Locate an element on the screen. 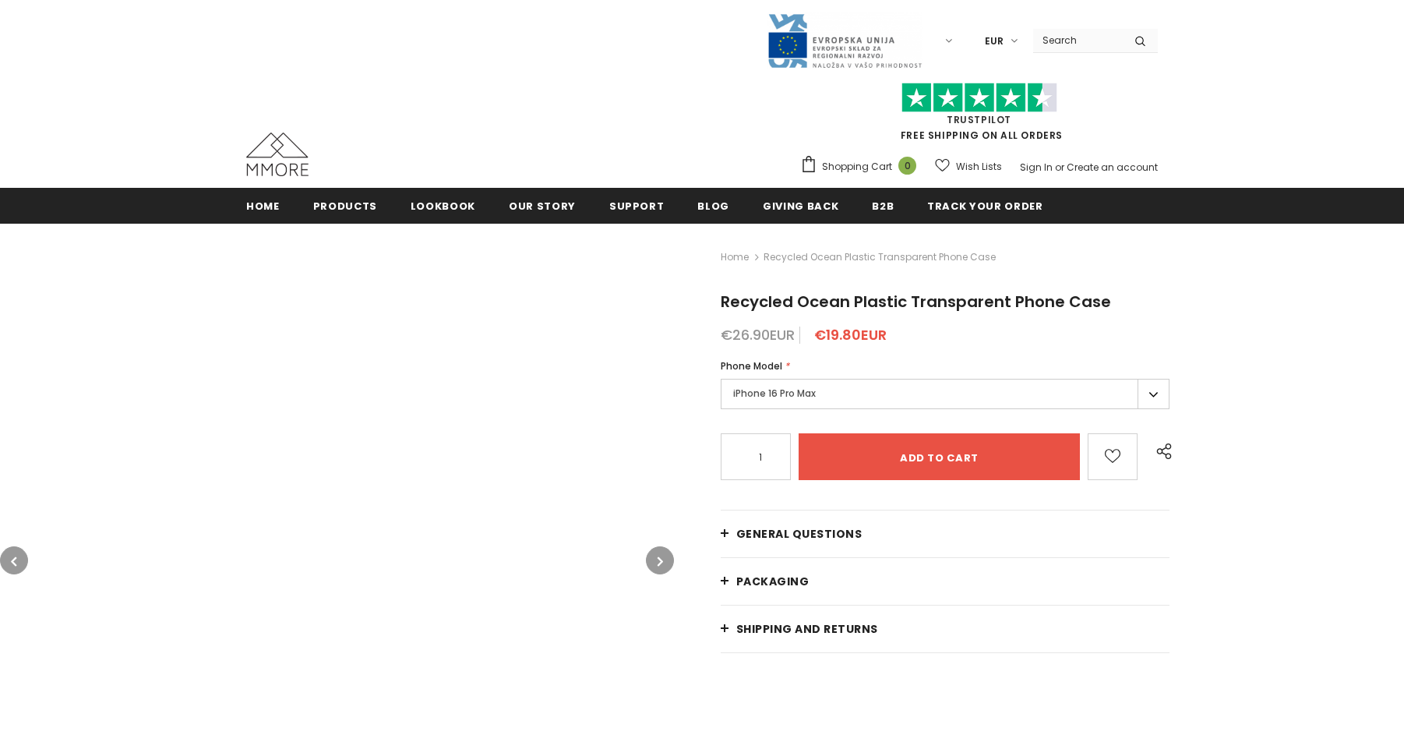 The width and height of the screenshot is (1404, 735). span: Shipping and returns is located at coordinates (807, 629).